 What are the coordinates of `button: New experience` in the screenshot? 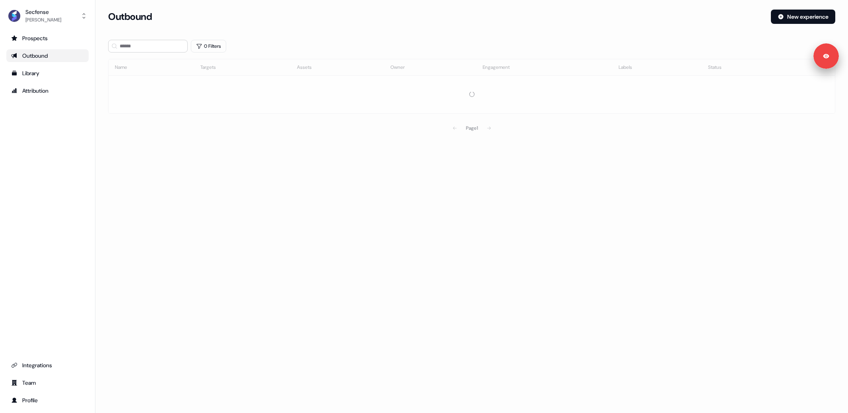 It's located at (803, 17).